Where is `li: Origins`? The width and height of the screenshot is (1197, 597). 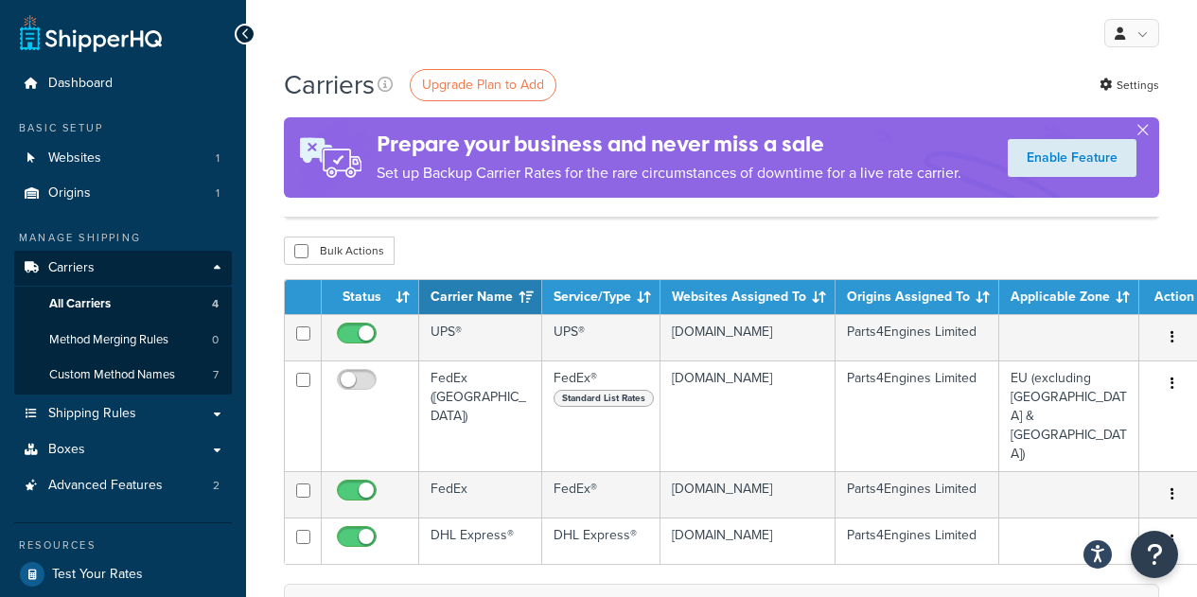
li: Origins is located at coordinates (123, 193).